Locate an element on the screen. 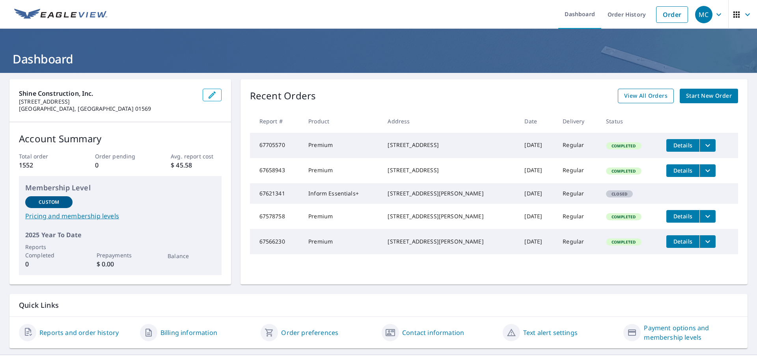 Image resolution: width=757 pixels, height=359 pixels. td: 67621341 is located at coordinates (276, 193).